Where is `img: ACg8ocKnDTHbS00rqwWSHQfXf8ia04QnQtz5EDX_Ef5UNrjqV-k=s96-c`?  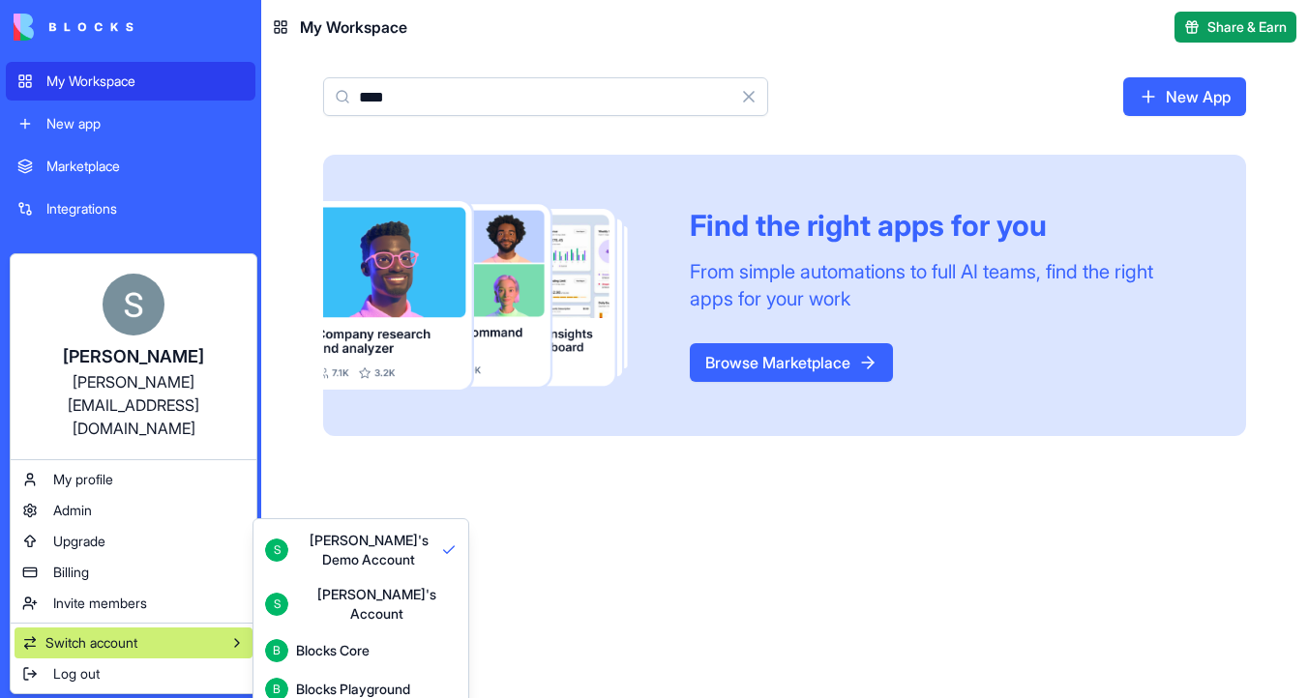
img: ACg8ocKnDTHbS00rqwWSHQfXf8ia04QnQtz5EDX_Ef5UNrjqV-k=s96-c is located at coordinates (134, 305).